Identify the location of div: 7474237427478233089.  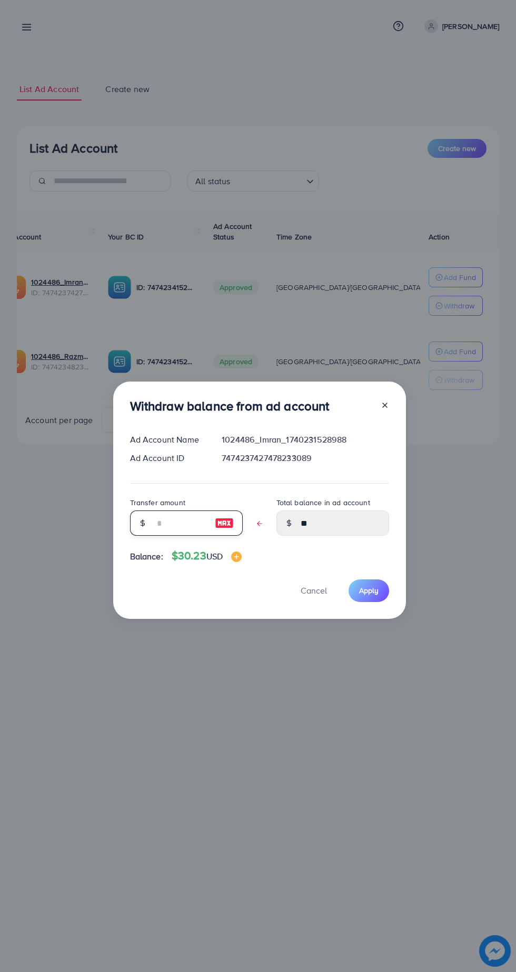
(305, 458).